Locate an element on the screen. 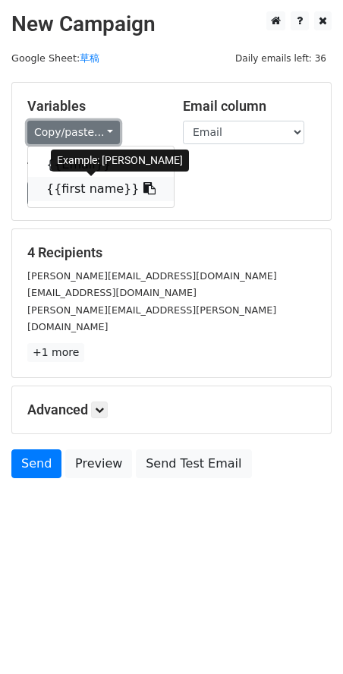  div: 聊天小组件 is located at coordinates (305, 638).